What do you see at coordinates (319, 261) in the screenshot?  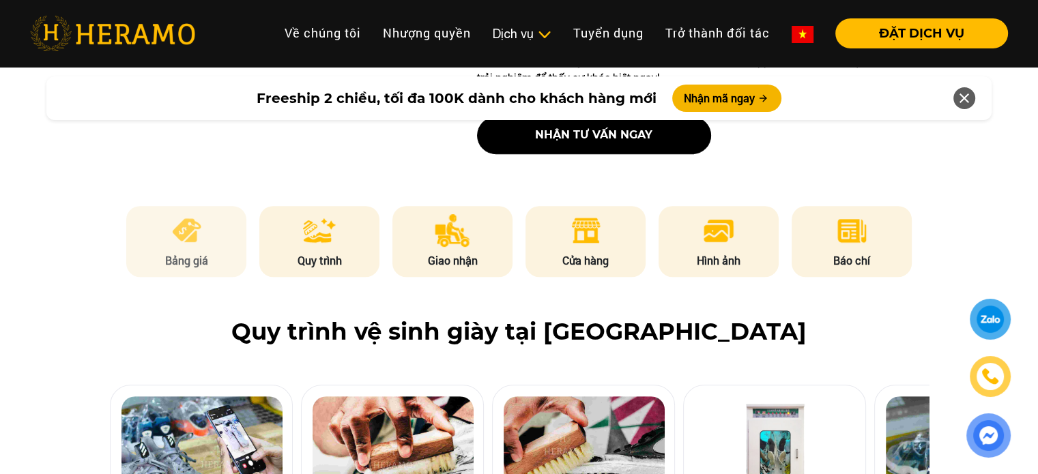 I see `p: Quy trình` at bounding box center [319, 261].